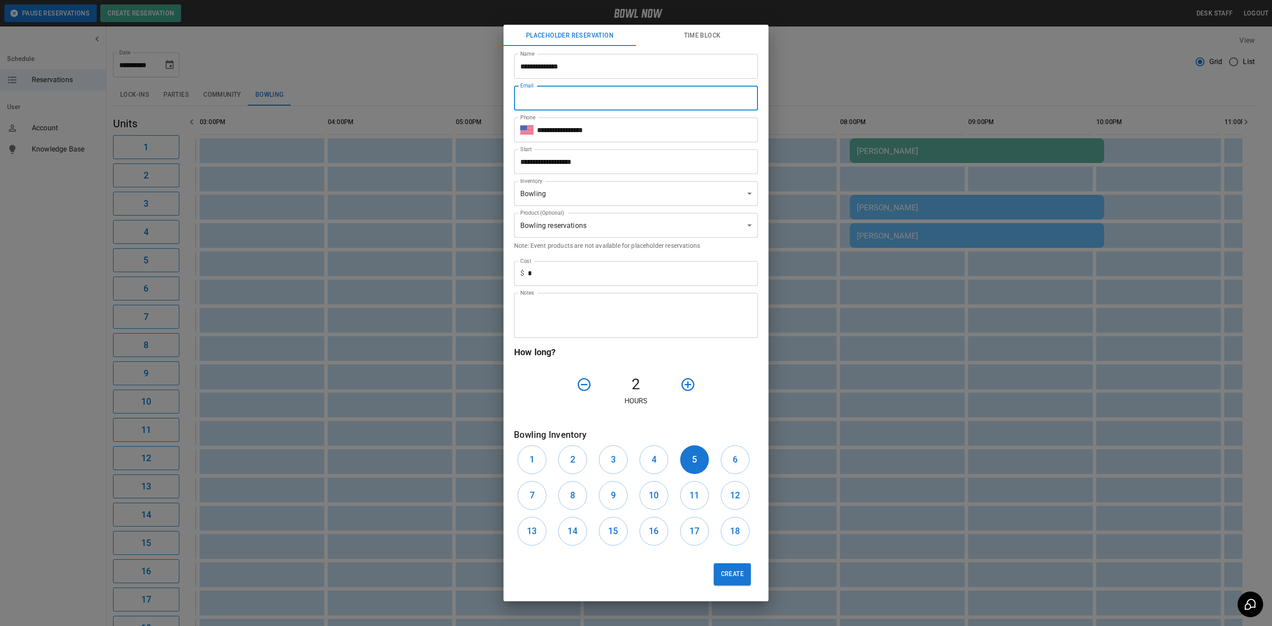 This screenshot has width=1272, height=626. Describe the element at coordinates (572, 531) in the screenshot. I see `h6: 14` at that location.